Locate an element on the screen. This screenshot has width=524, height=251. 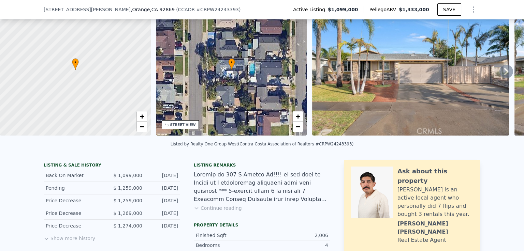
div: Ask about this property is located at coordinates (435, 176).